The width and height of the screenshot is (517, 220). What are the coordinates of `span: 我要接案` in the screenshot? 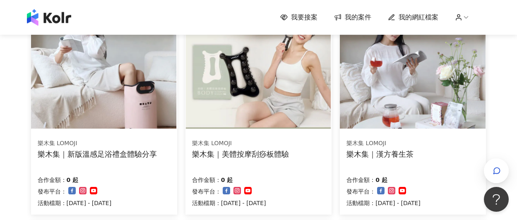 It's located at (304, 17).